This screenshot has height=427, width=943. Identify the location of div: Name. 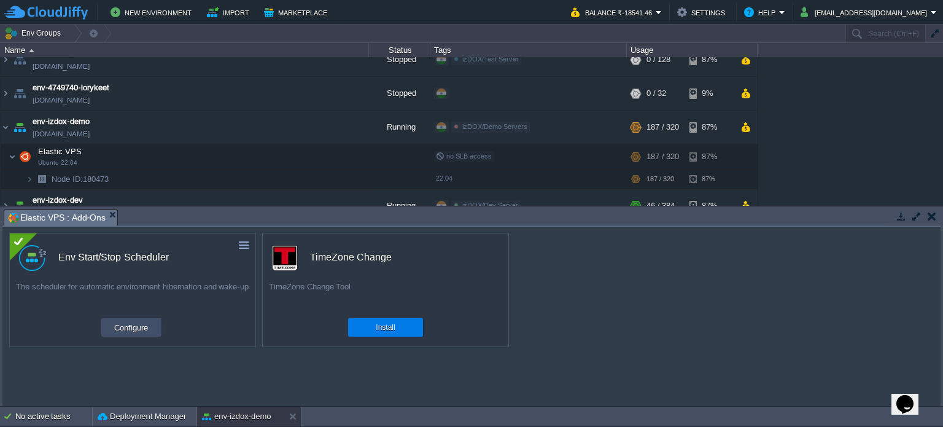
(185, 50).